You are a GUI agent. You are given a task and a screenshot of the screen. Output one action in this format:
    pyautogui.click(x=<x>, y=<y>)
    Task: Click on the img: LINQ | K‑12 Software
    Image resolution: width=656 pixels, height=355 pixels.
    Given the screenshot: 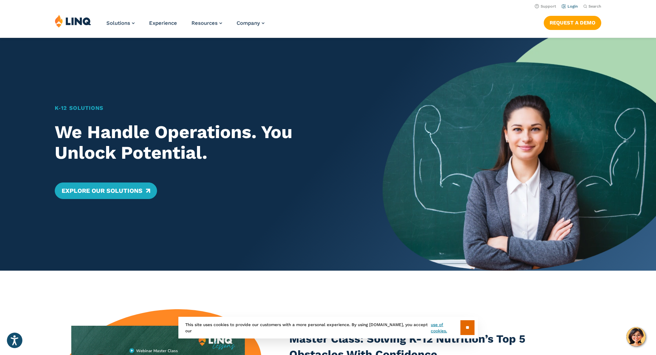 What is the action you would take?
    pyautogui.click(x=73, y=21)
    